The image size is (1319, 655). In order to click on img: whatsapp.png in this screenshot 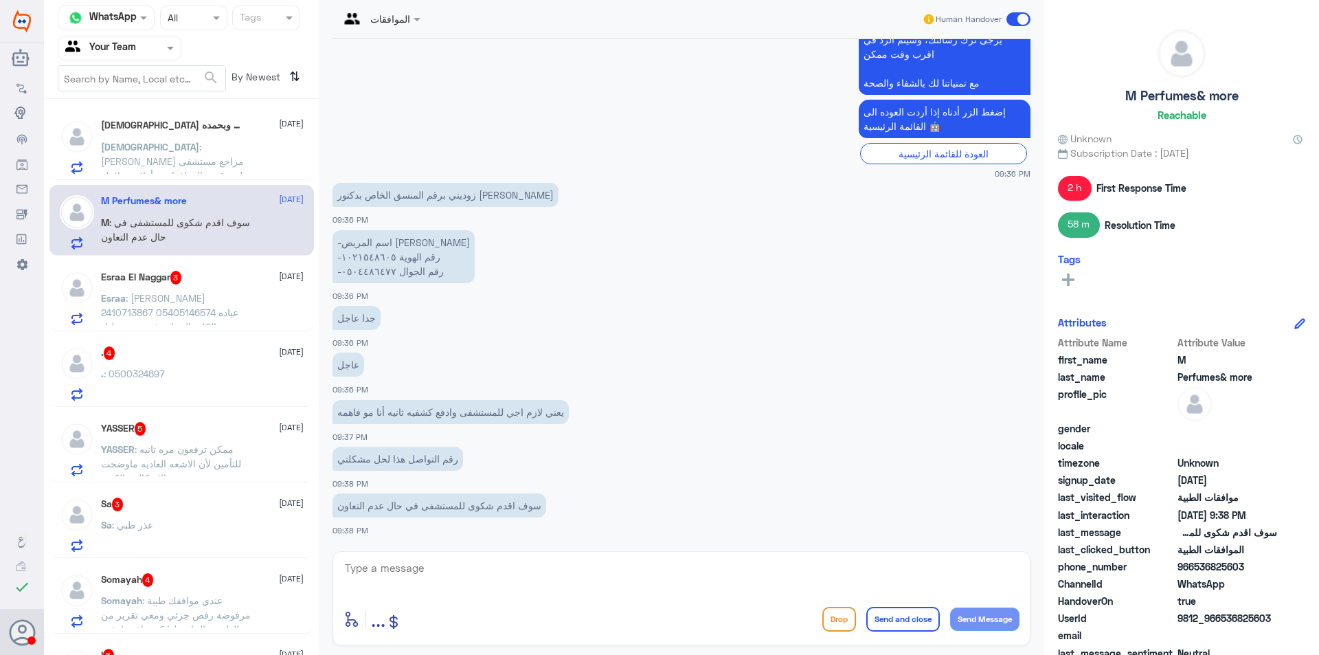, I will do `click(76, 18)`.